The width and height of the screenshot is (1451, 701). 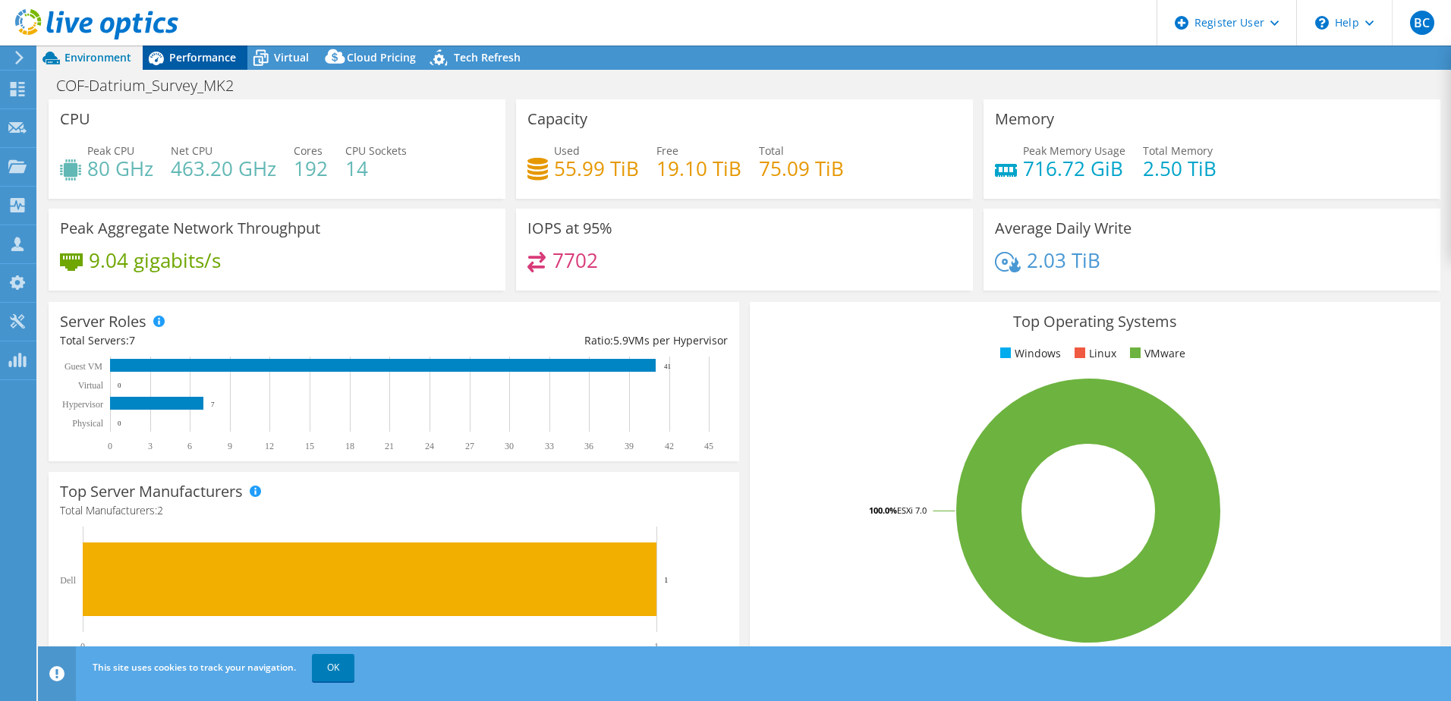 I want to click on h3: Capacity, so click(x=557, y=119).